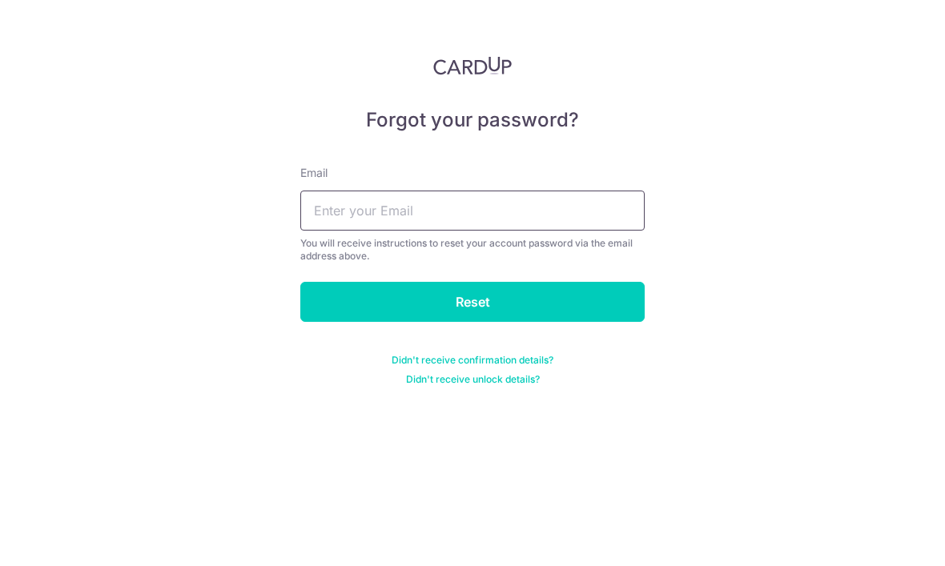 Image resolution: width=945 pixels, height=566 pixels. Describe the element at coordinates (473, 360) in the screenshot. I see `a: Didn't receive confirmation details?` at that location.